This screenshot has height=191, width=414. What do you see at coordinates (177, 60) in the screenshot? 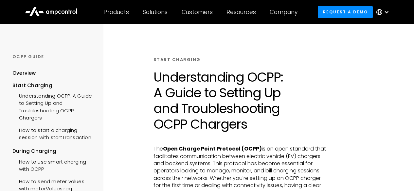
I see `div: START CHARGING` at bounding box center [177, 60].